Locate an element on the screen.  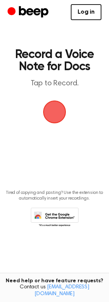
a: Beep is located at coordinates (29, 12).